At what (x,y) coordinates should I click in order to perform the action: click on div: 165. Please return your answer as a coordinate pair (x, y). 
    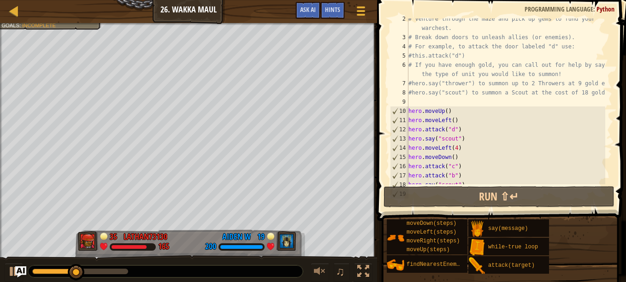
    Looking at the image, I should click on (164, 247).